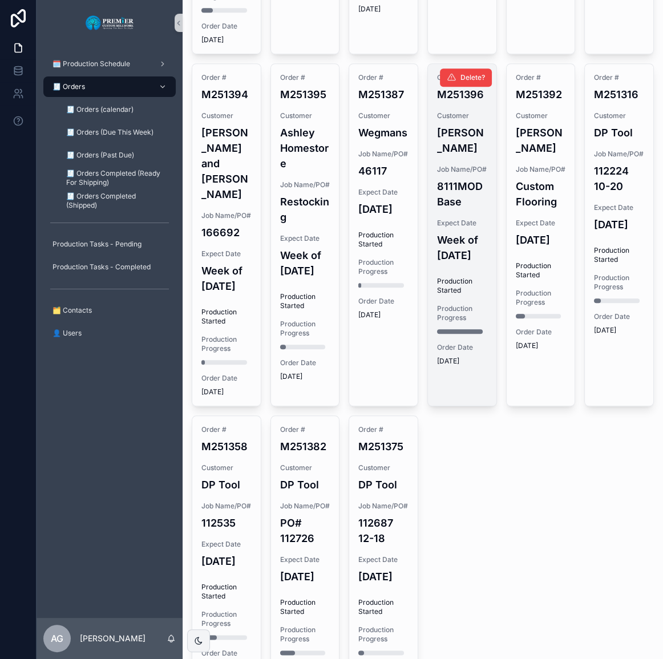 Image resolution: width=663 pixels, height=659 pixels. What do you see at coordinates (383, 530) in the screenshot?
I see `h4: 112687 12-18` at bounding box center [383, 530].